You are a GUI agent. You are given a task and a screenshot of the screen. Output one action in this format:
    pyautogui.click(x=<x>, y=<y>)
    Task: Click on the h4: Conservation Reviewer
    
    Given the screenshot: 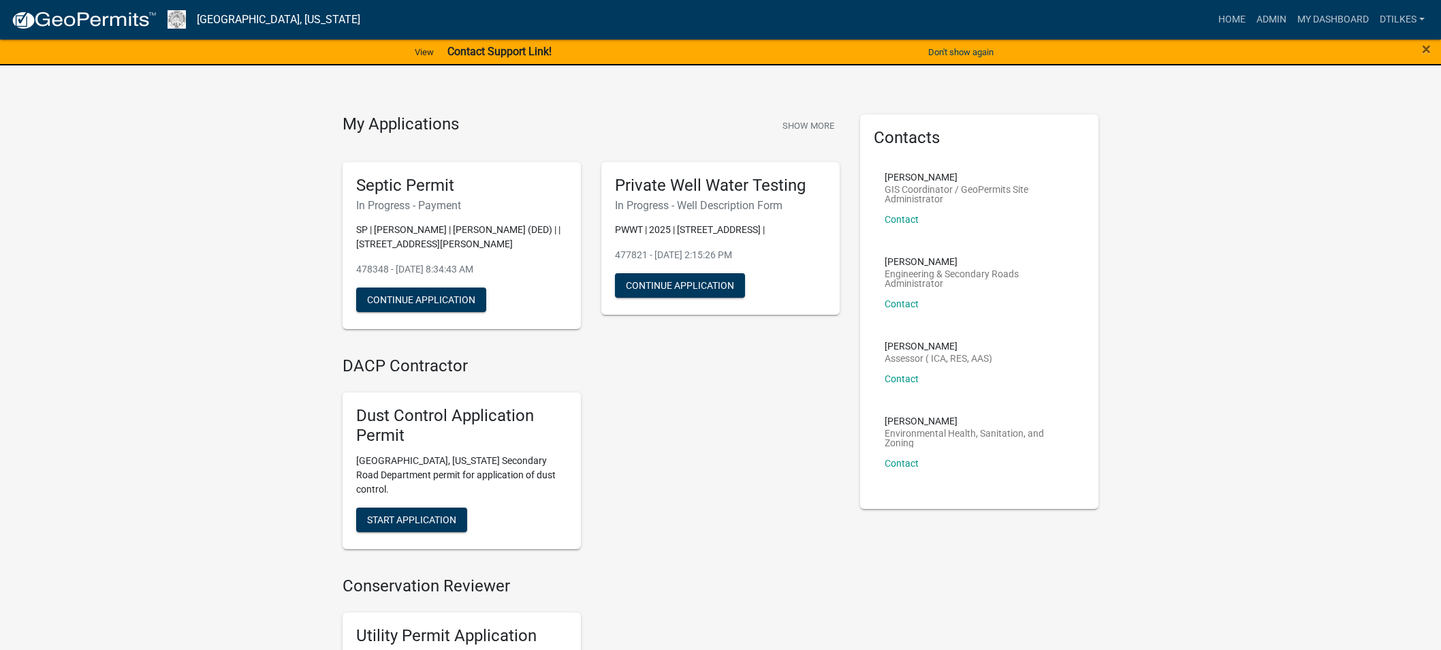 What is the action you would take?
    pyautogui.click(x=591, y=586)
    